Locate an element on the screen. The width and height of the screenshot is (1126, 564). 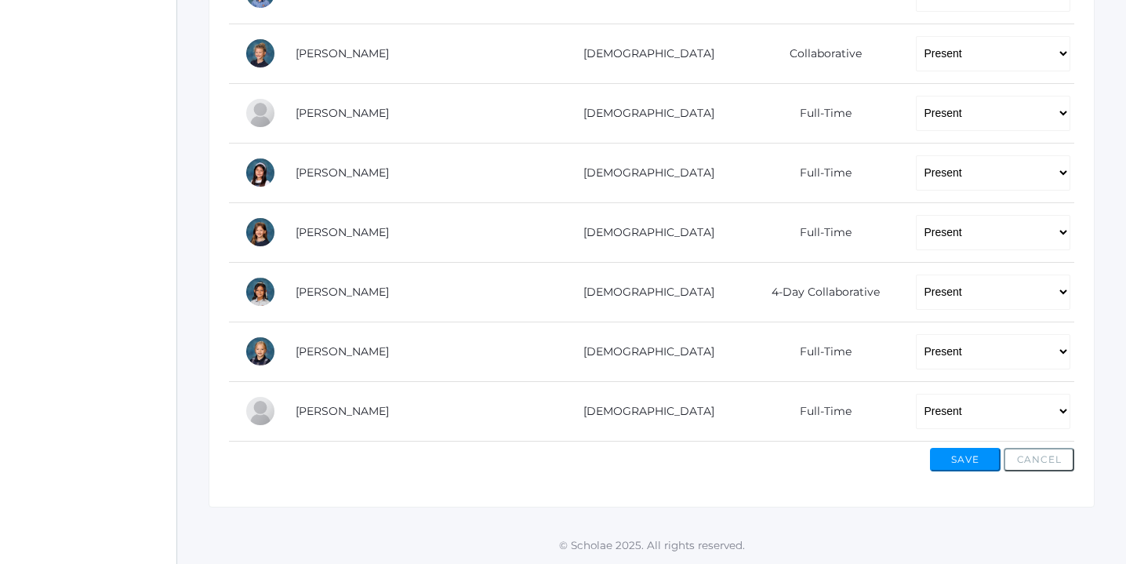
button: Cancel is located at coordinates (1039, 459).